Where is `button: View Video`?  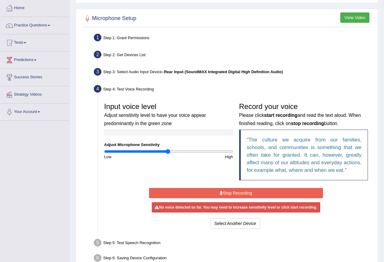 button: View Video is located at coordinates (355, 18).